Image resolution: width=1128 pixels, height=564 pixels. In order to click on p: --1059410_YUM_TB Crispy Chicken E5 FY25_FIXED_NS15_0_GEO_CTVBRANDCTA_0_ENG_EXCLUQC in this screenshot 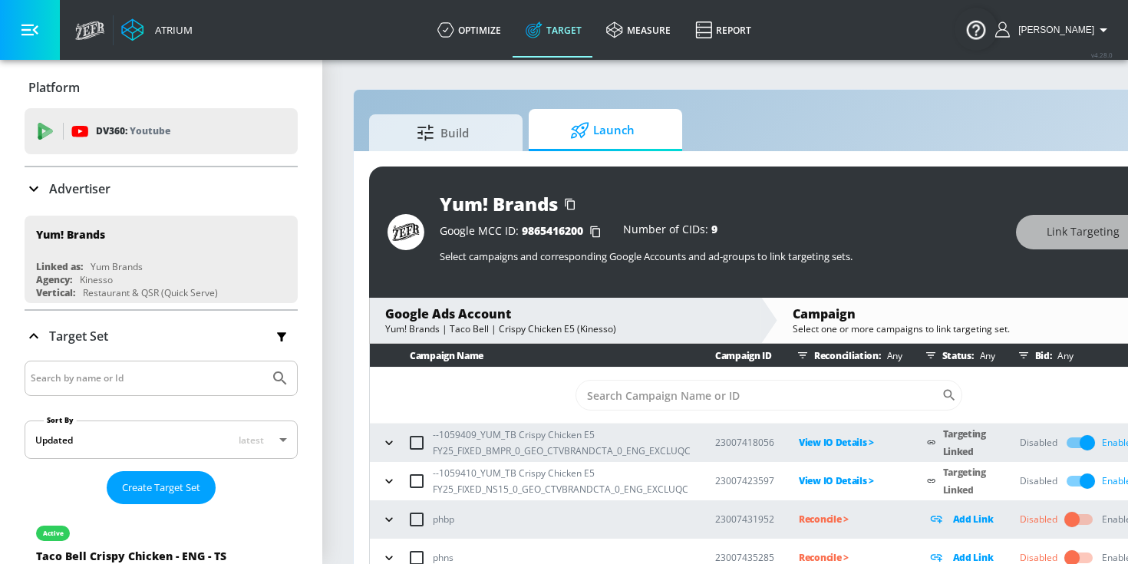, I will do `click(562, 481)`.